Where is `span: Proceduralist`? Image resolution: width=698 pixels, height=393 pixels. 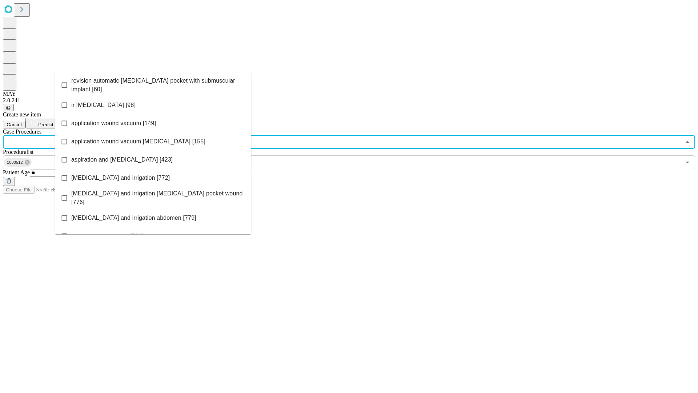 span: Proceduralist is located at coordinates (18, 152).